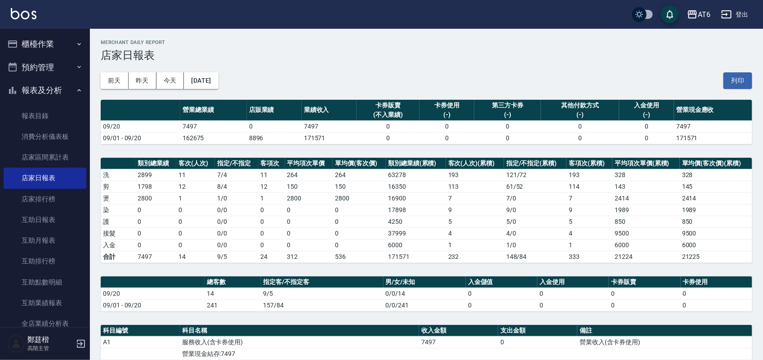 Image resolution: width=763 pixels, height=360 pixels. Describe the element at coordinates (214, 138) in the screenshot. I see `td: 162675` at that location.